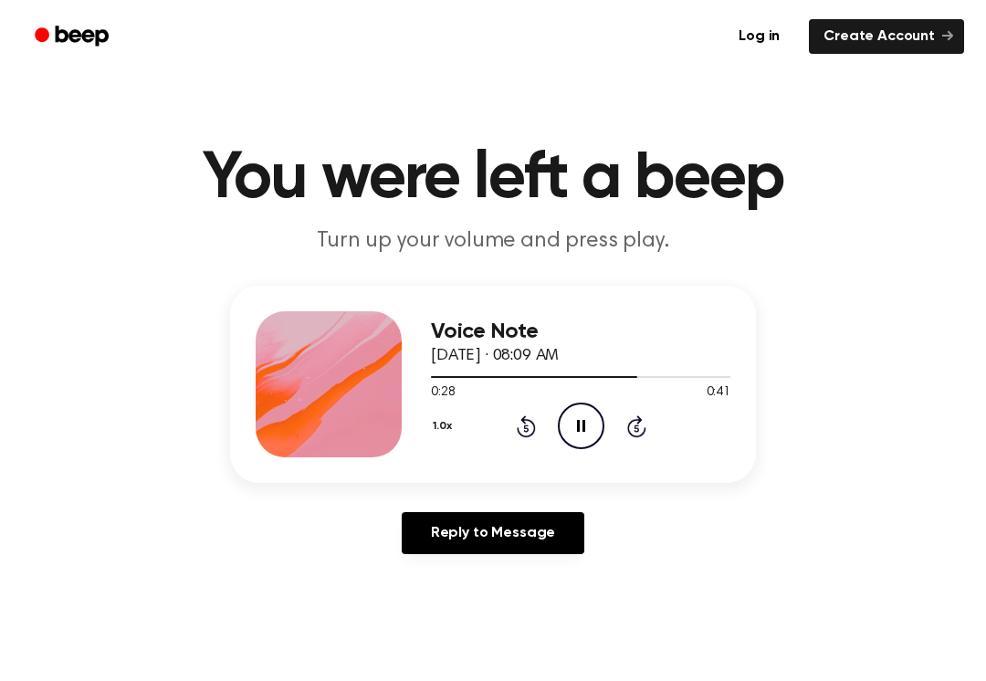  I want to click on a: Beep, so click(73, 37).